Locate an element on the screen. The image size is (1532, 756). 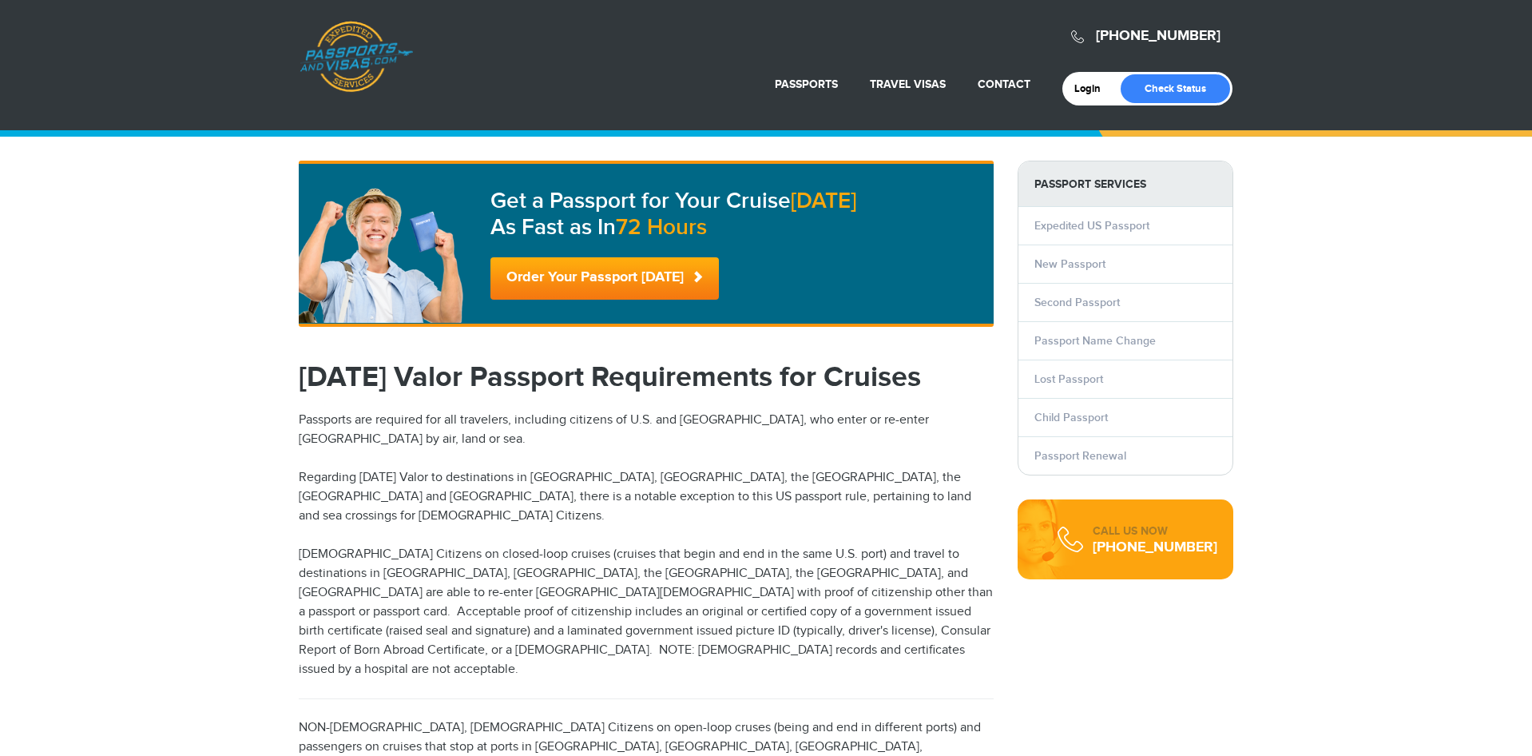
a: Passport Name Change is located at coordinates (1095, 340).